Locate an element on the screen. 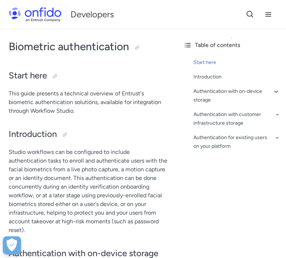  a: Authentication for existing users on your platform is located at coordinates (236, 142).